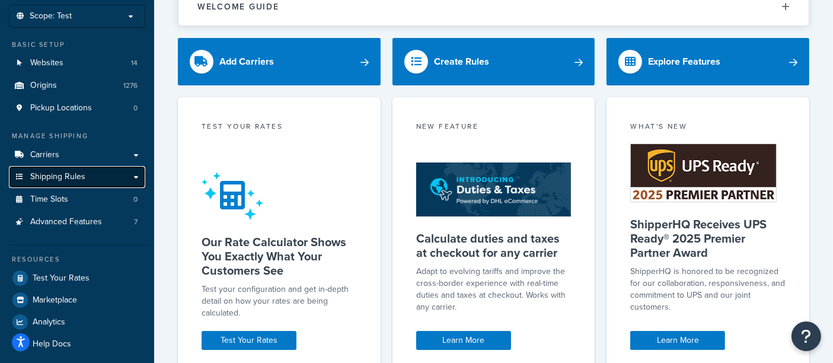  What do you see at coordinates (279, 256) in the screenshot?
I see `h5: Our Rate Calculator Shows You Exactly What Your Customers See` at bounding box center [279, 256].